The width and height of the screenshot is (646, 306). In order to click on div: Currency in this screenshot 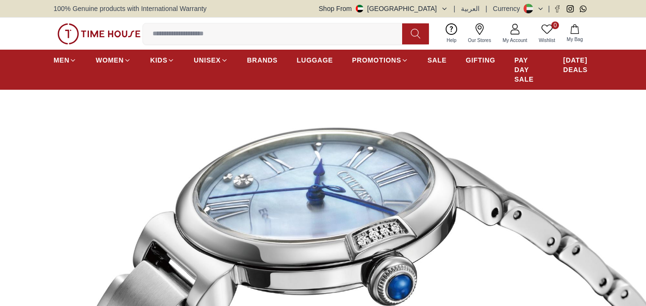, I will do `click(508, 9)`.